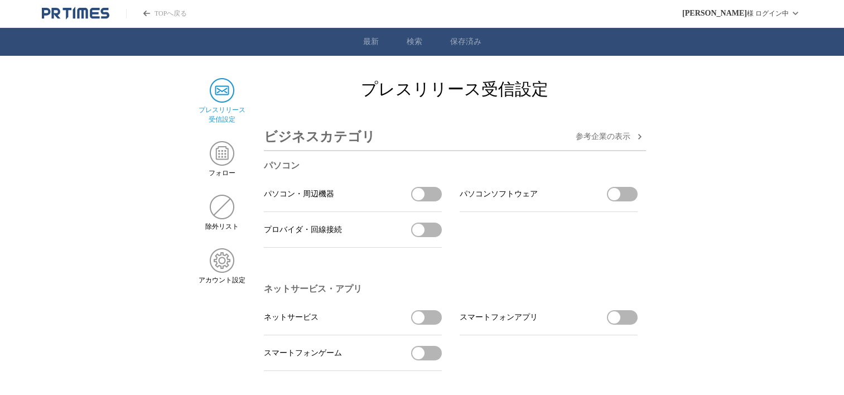 This screenshot has height=395, width=844. What do you see at coordinates (222, 260) in the screenshot?
I see `img: アカウント設定` at bounding box center [222, 260].